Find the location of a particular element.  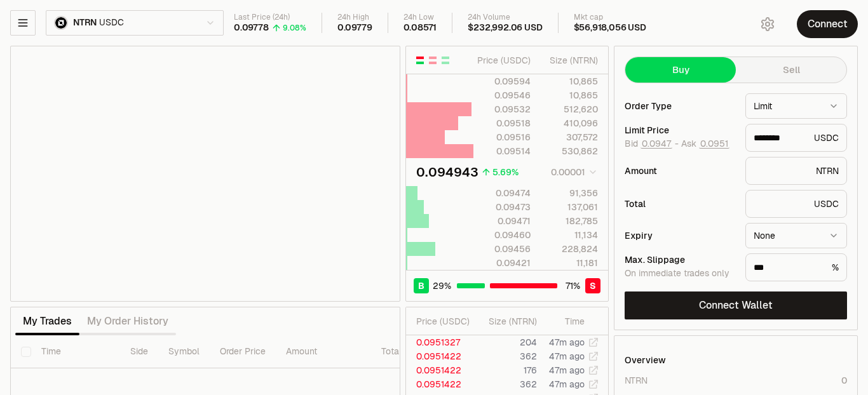

div: 0.09460 is located at coordinates (502, 235).